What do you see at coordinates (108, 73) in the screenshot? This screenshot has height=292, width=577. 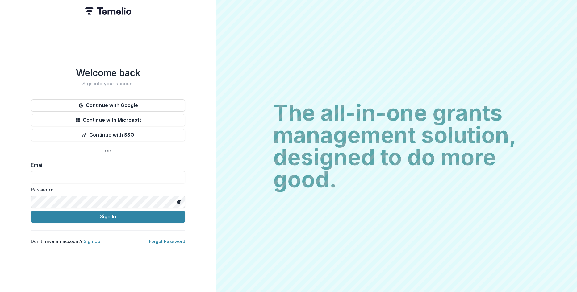 I see `h1: Welcome back` at bounding box center [108, 73].